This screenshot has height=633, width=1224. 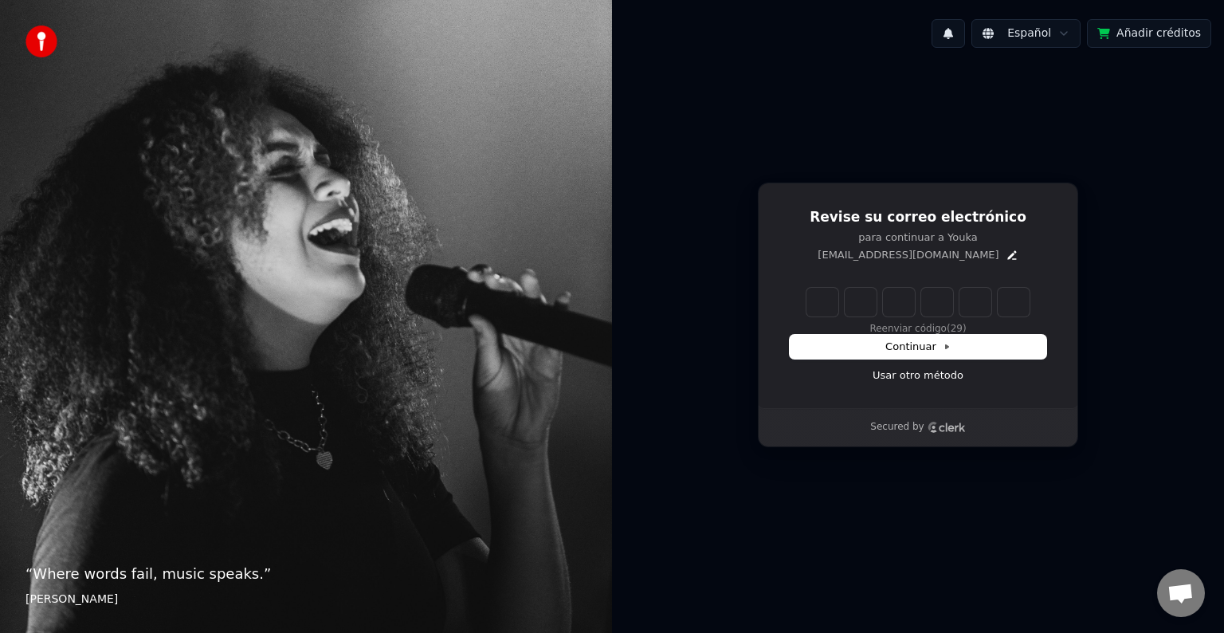 I want to click on input: Enter verification code, so click(x=918, y=302).